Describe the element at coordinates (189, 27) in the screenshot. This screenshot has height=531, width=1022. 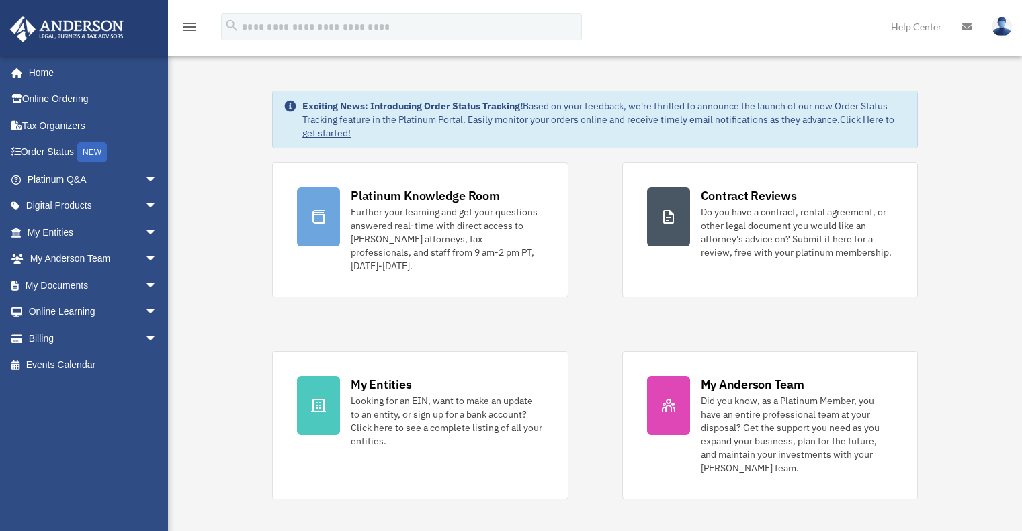
I see `i: menu` at that location.